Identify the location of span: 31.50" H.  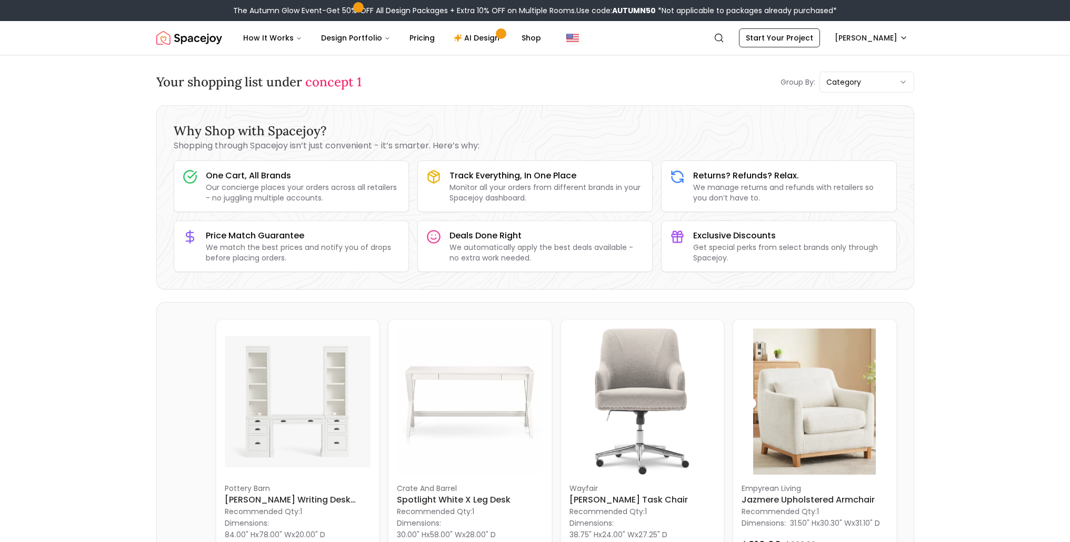
(803, 523).